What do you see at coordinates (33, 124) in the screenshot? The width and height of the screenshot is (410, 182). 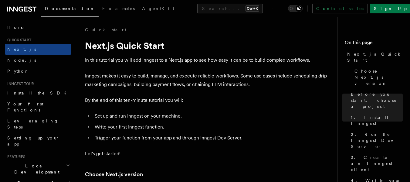 I see `span: Leveraging Steps` at bounding box center [33, 124].